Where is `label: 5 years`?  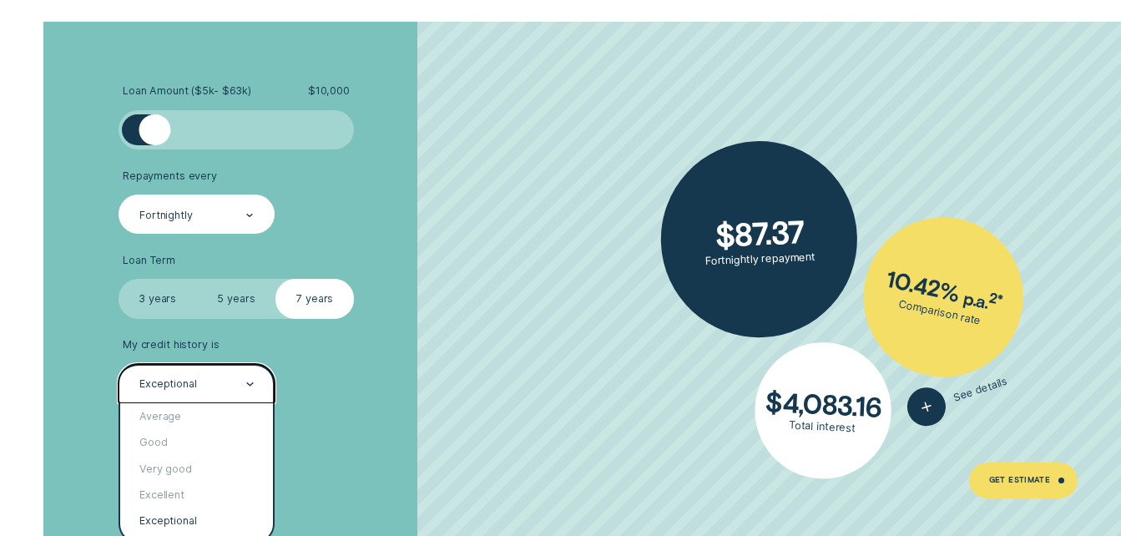
label: 5 years is located at coordinates (236, 298).